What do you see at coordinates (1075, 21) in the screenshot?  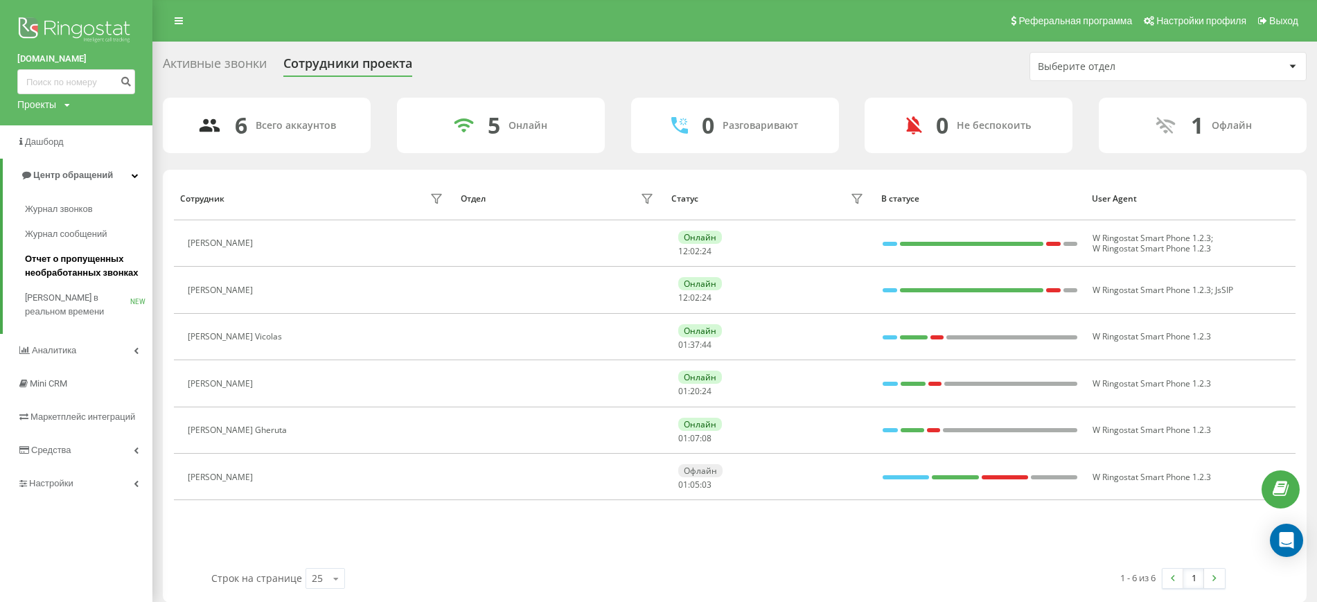 I see `span: Реферальная программа` at bounding box center [1075, 21].